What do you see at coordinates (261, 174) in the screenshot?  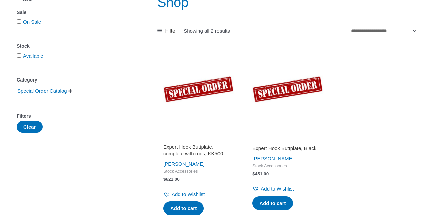 I see `bdi: 451.00` at bounding box center [261, 174].